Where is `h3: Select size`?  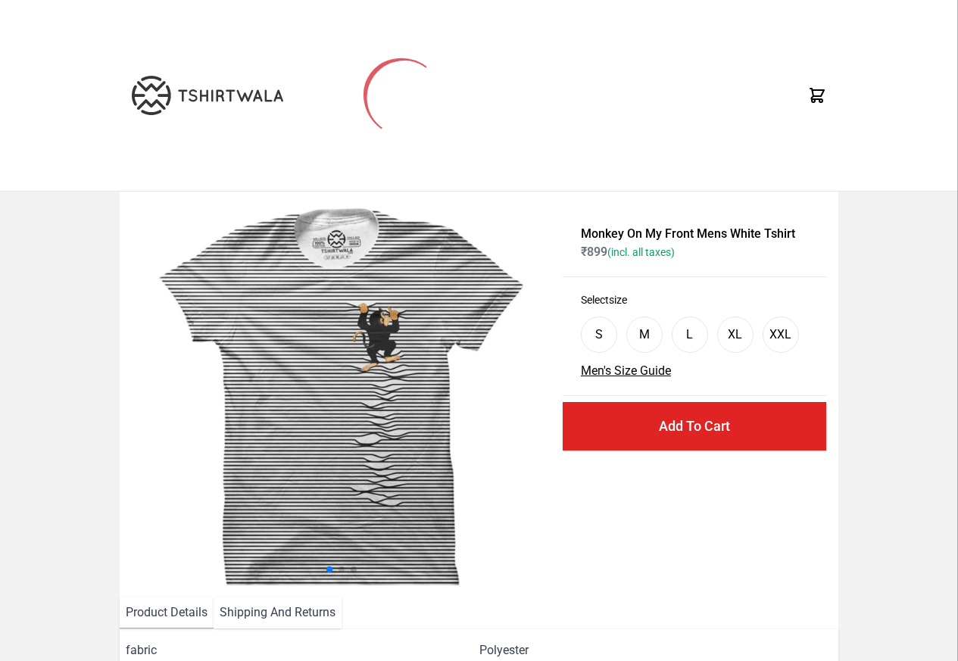
h3: Select size is located at coordinates (695, 300).